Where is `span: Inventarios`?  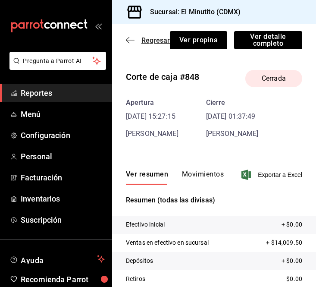 span: Inventarios is located at coordinates (63, 198).